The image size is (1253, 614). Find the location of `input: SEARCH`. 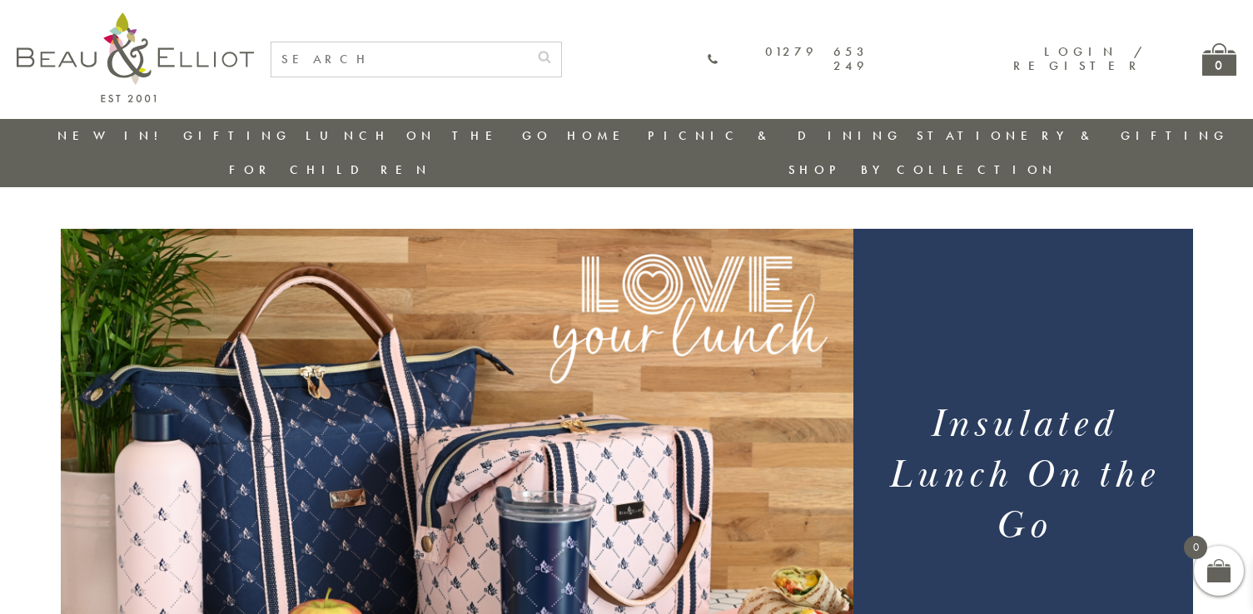

input: SEARCH is located at coordinates (400, 59).